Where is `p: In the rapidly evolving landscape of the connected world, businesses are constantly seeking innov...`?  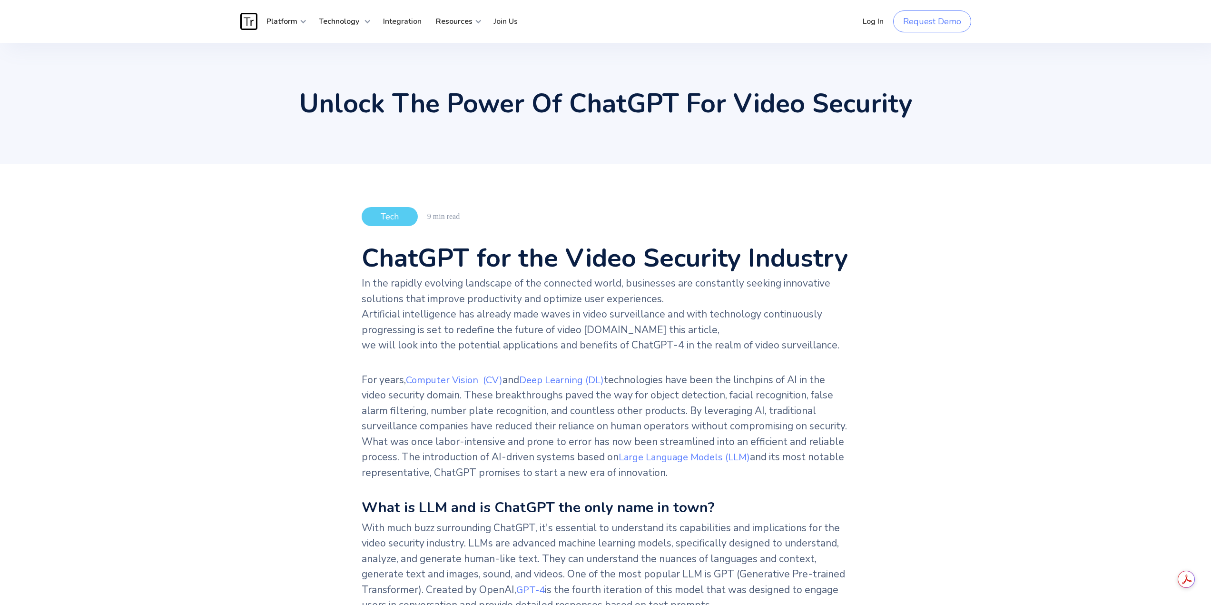 p: In the rapidly evolving landscape of the connected world, businesses are constantly seeking innov... is located at coordinates (606, 314).